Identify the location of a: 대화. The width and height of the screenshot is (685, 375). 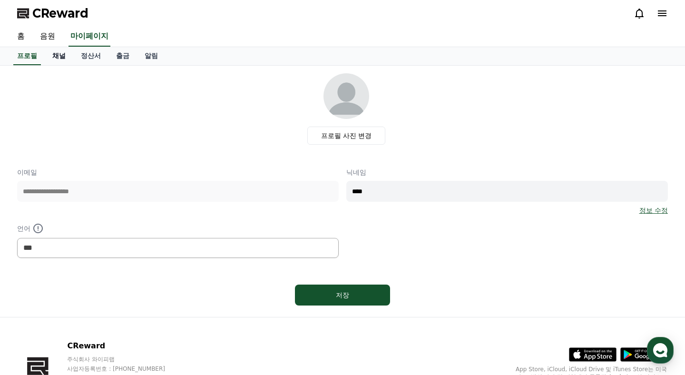
(93, 308).